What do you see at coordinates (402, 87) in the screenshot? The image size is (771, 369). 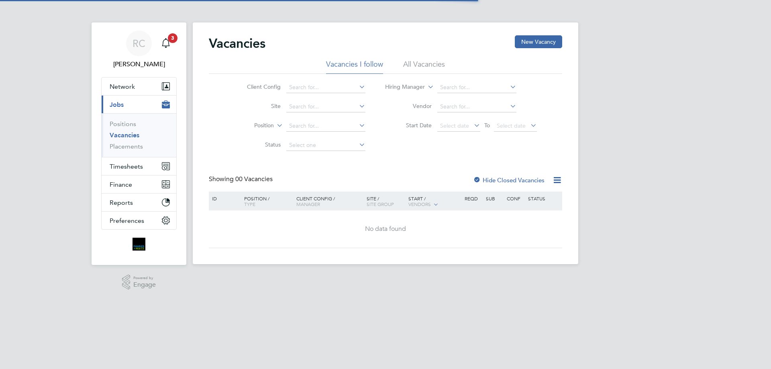 I see `label: Hiring Manager` at bounding box center [402, 87].